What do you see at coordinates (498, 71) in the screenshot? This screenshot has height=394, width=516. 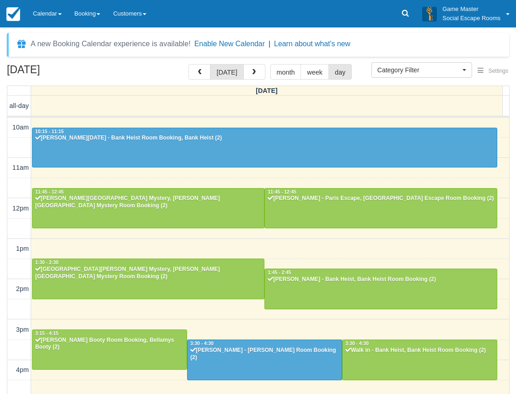 I see `span: Settings` at bounding box center [498, 71].